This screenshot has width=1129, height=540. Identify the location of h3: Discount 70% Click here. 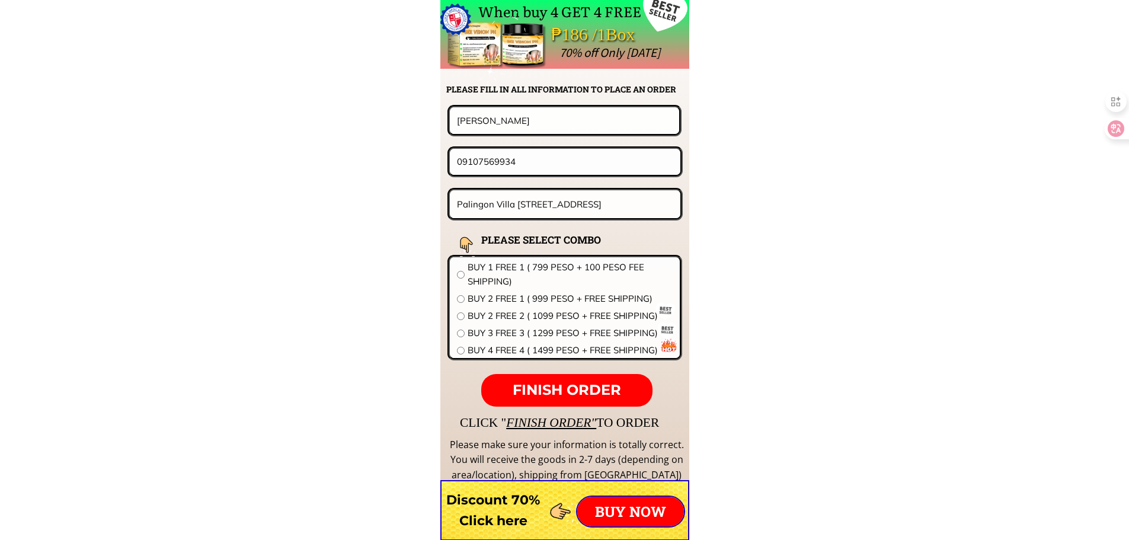
(493, 510).